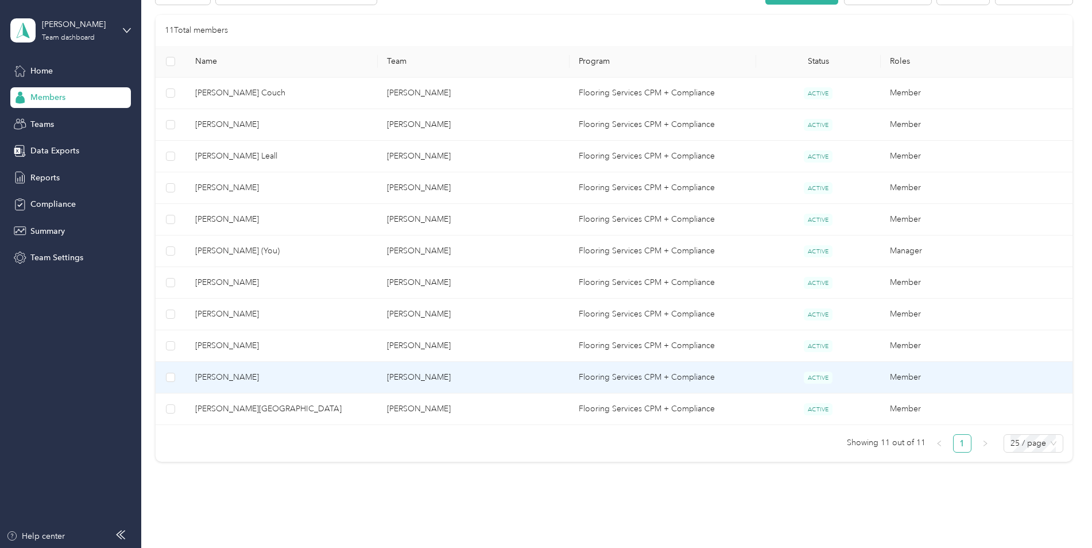 Image resolution: width=1092 pixels, height=548 pixels. What do you see at coordinates (53, 204) in the screenshot?
I see `span: Compliance` at bounding box center [53, 204].